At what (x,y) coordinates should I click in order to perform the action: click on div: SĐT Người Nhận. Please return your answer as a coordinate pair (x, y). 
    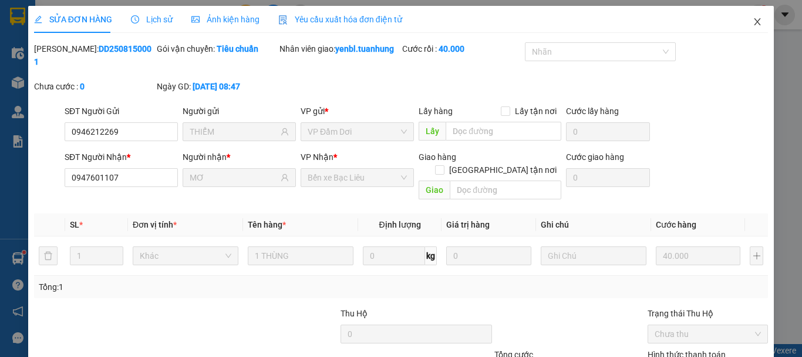
    Looking at the image, I should click on (121, 157).